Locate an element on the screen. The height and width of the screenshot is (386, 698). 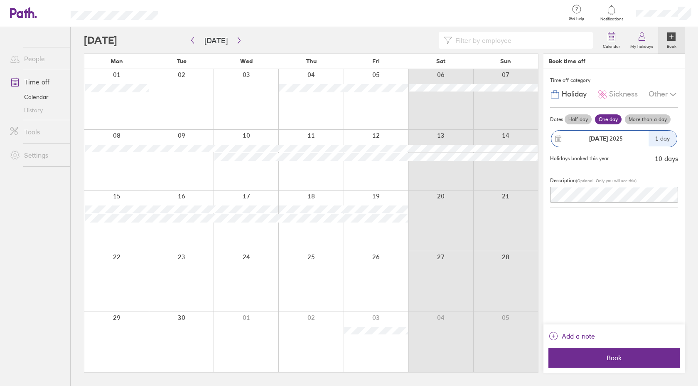
input: Filter by employee is located at coordinates (520, 40).